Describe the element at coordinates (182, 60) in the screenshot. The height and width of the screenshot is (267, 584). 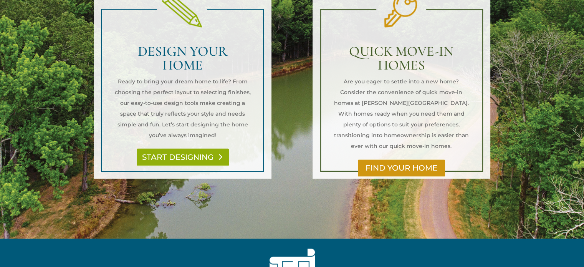
I see `h2: DESIGN YOUR HOME` at that location.